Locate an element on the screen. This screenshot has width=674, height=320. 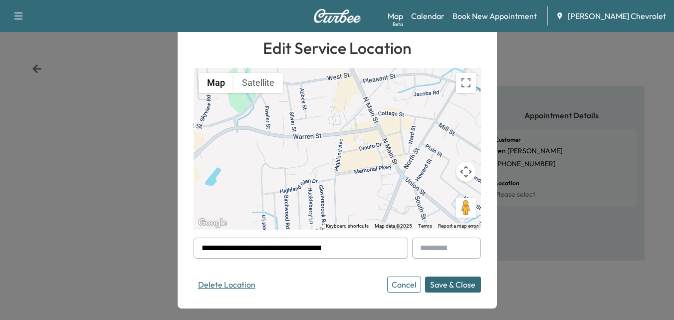
button: Keyboard shortcuts is located at coordinates (347, 226).